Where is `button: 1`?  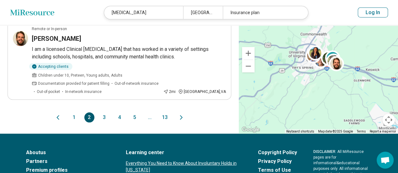
button: 1 is located at coordinates (74, 118).